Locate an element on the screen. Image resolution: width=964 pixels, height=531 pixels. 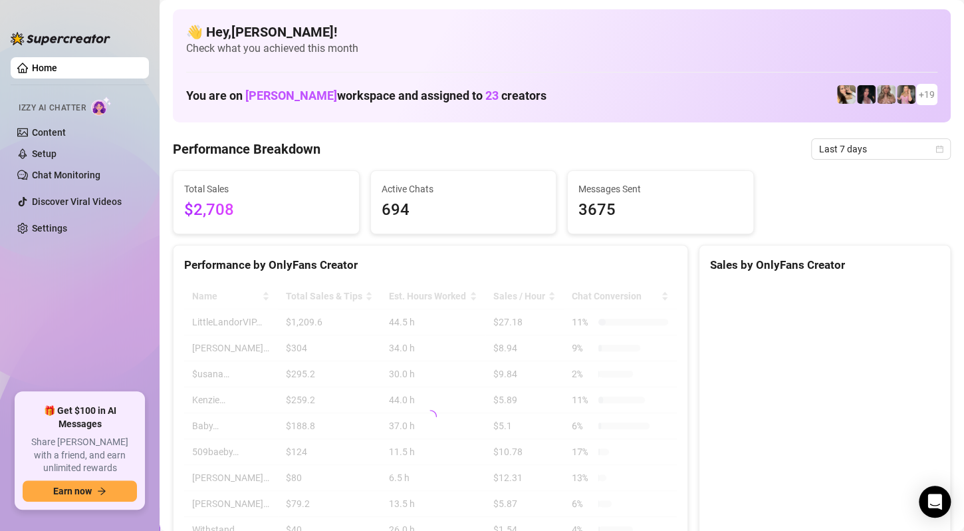
h1: You are on workspace and assigned to creators is located at coordinates (366, 96).